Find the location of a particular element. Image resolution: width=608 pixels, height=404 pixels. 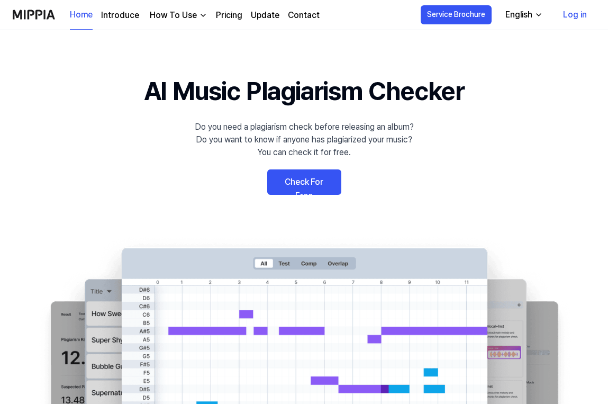

a: Introduce is located at coordinates (120, 15).